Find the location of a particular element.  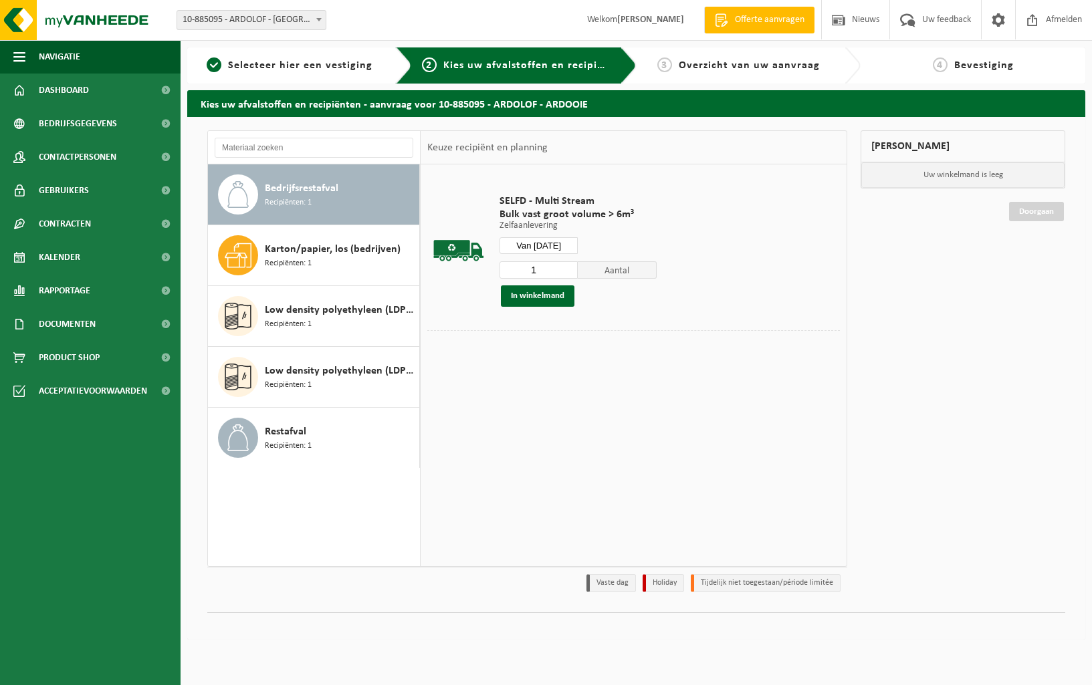

li: Vaste dag is located at coordinates (611, 583).